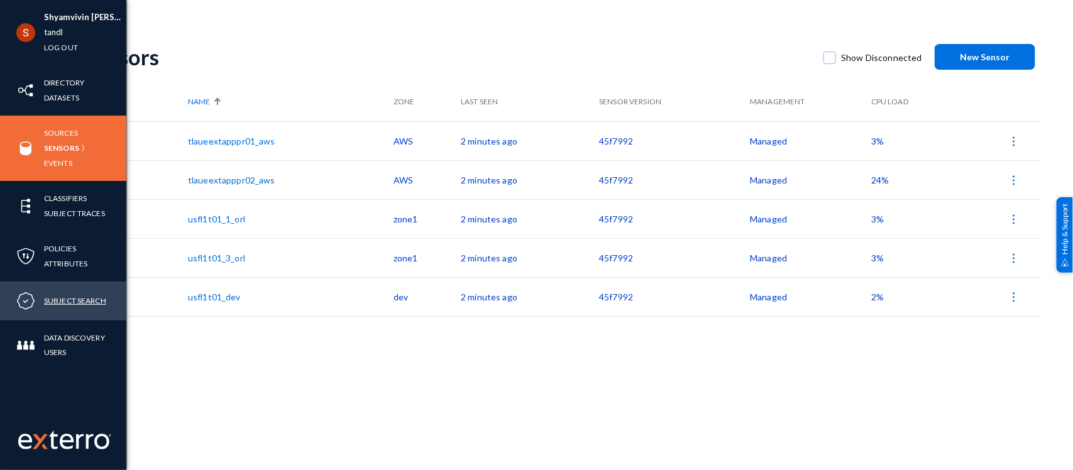  Describe the element at coordinates (40, 442) in the screenshot. I see `img: exterro-logo.svg` at that location.